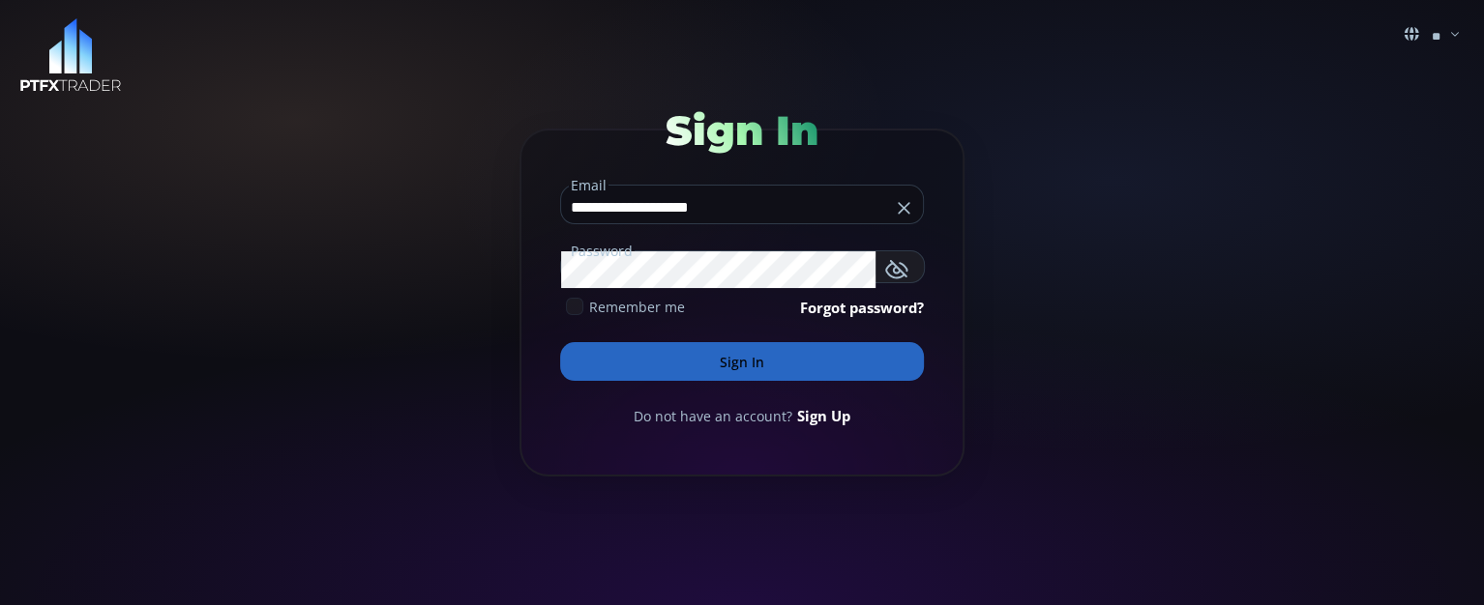 This screenshot has width=1484, height=605. Describe the element at coordinates (71, 55) in the screenshot. I see `img: LOGO` at that location.